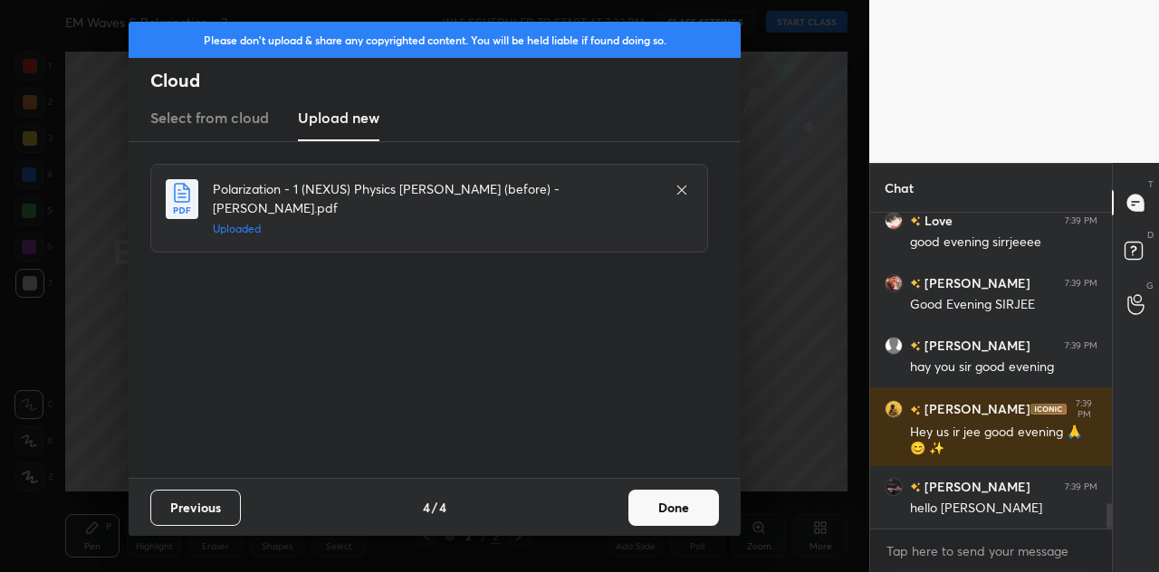  Describe the element at coordinates (674, 508) in the screenshot. I see `button: Done` at that location.